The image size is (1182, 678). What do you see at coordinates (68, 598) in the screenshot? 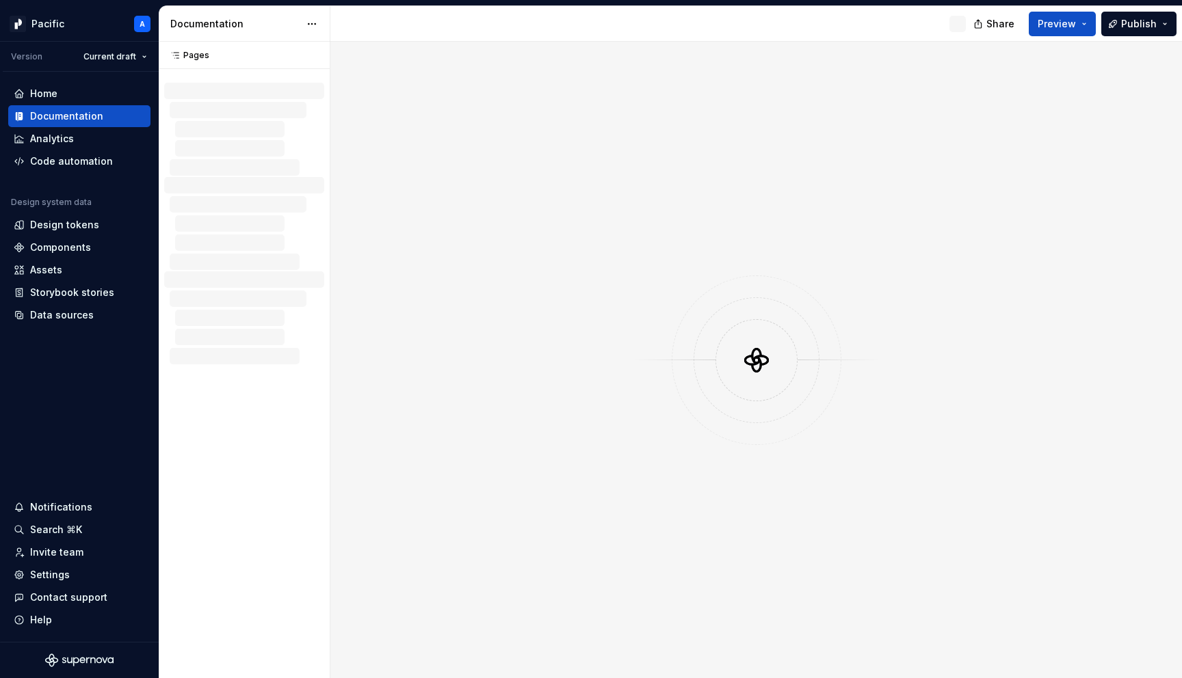
I see `div: Contact support` at bounding box center [68, 598].